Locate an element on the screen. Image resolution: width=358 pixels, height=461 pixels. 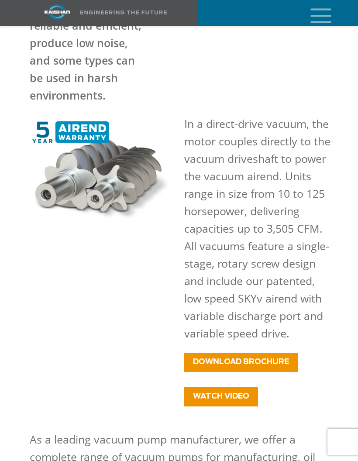
a: WATCH VIDEO is located at coordinates (221, 397).